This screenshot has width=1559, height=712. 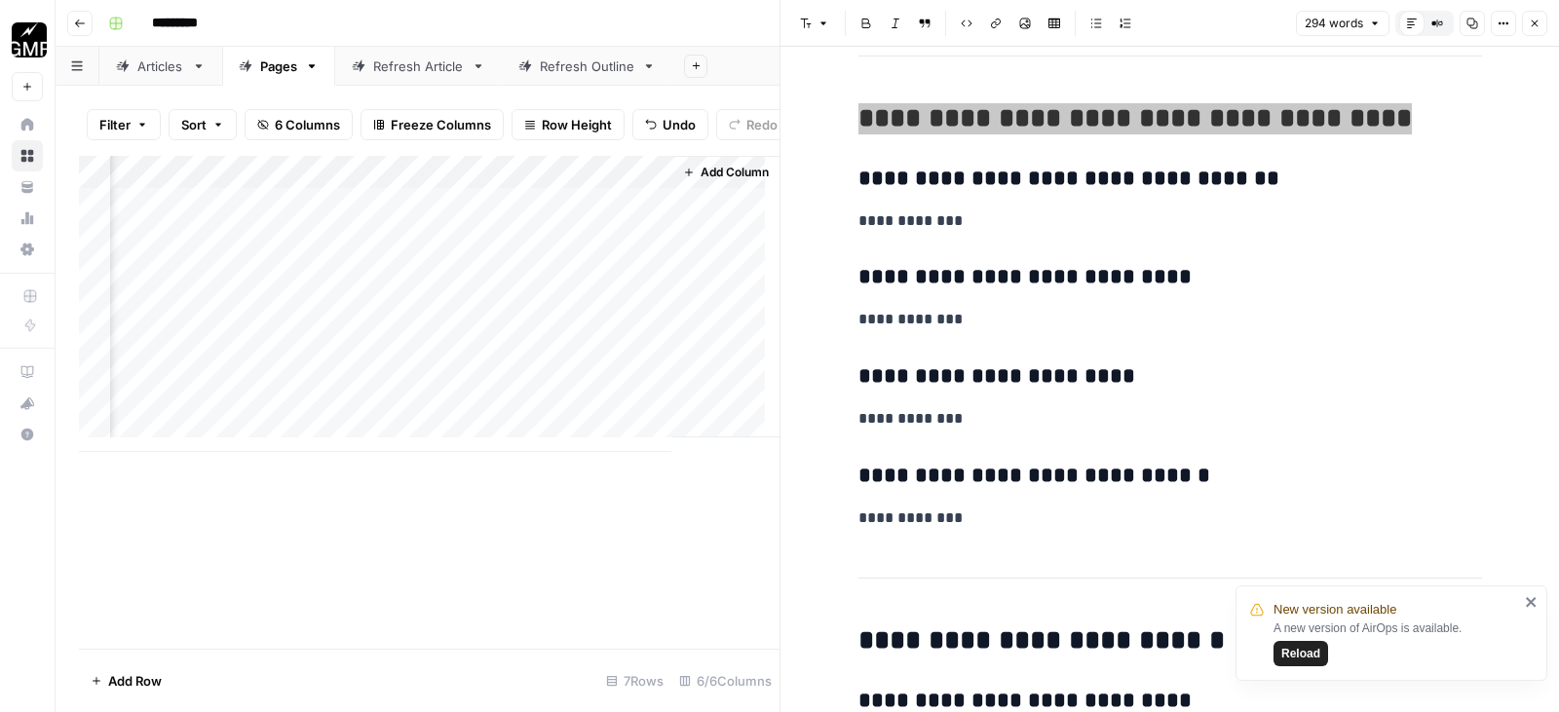 I want to click on div: Refresh Article, so click(x=418, y=66).